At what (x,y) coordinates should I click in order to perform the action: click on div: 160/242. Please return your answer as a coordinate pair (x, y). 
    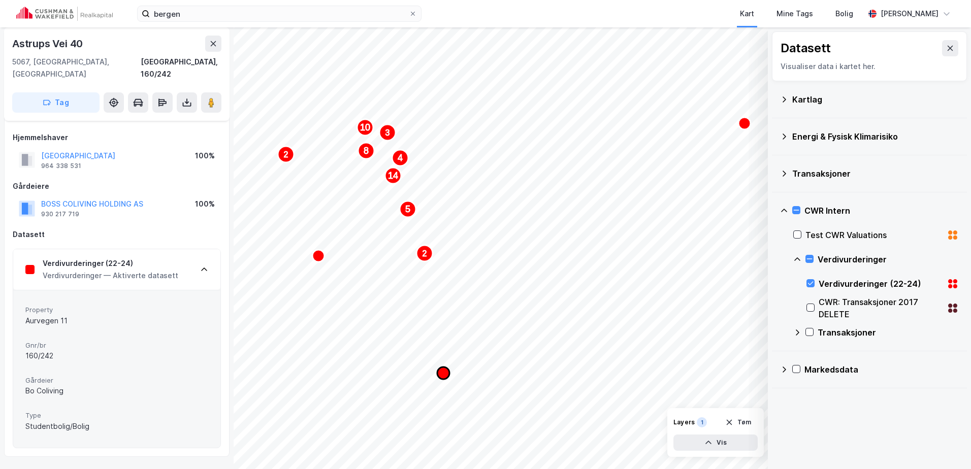
    Looking at the image, I should click on (117, 356).